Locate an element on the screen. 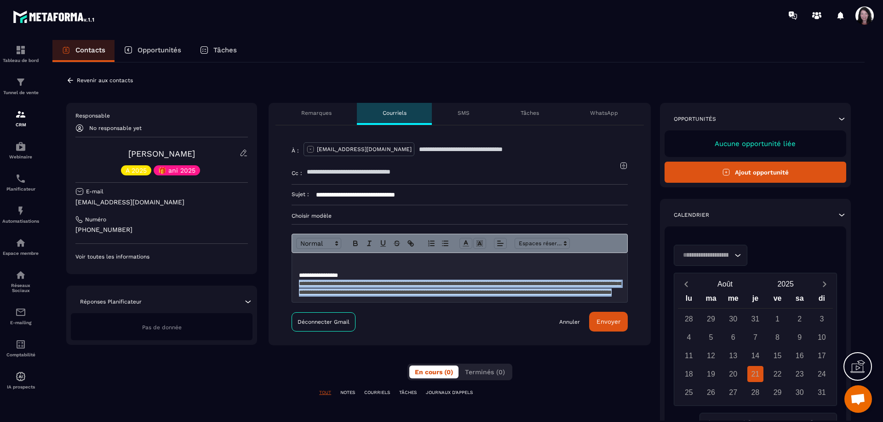  p: NOTES is located at coordinates (348, 393).